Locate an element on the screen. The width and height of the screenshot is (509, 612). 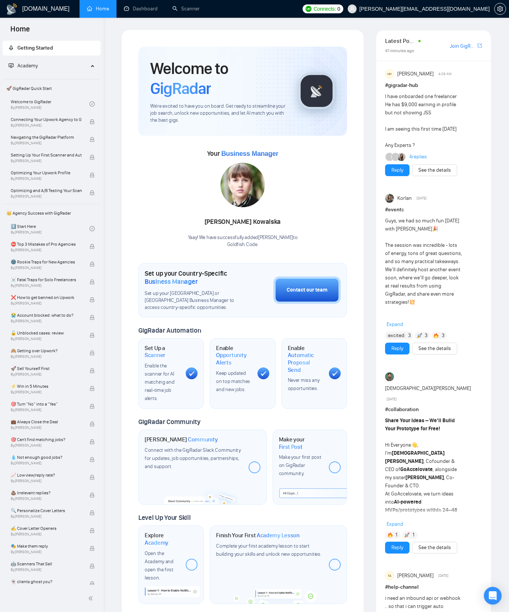
h1: Explore is located at coordinates (162, 539).